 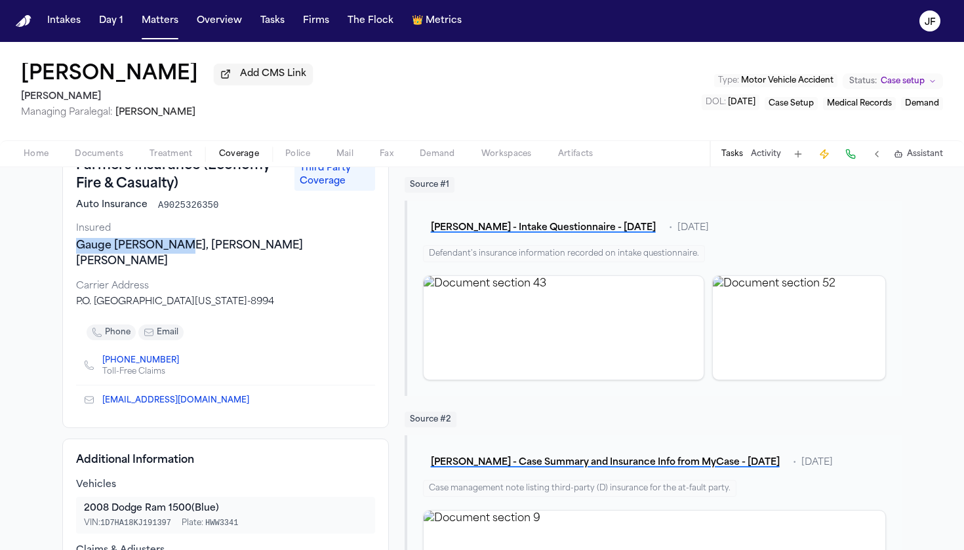 I want to click on span: phone, so click(x=117, y=332).